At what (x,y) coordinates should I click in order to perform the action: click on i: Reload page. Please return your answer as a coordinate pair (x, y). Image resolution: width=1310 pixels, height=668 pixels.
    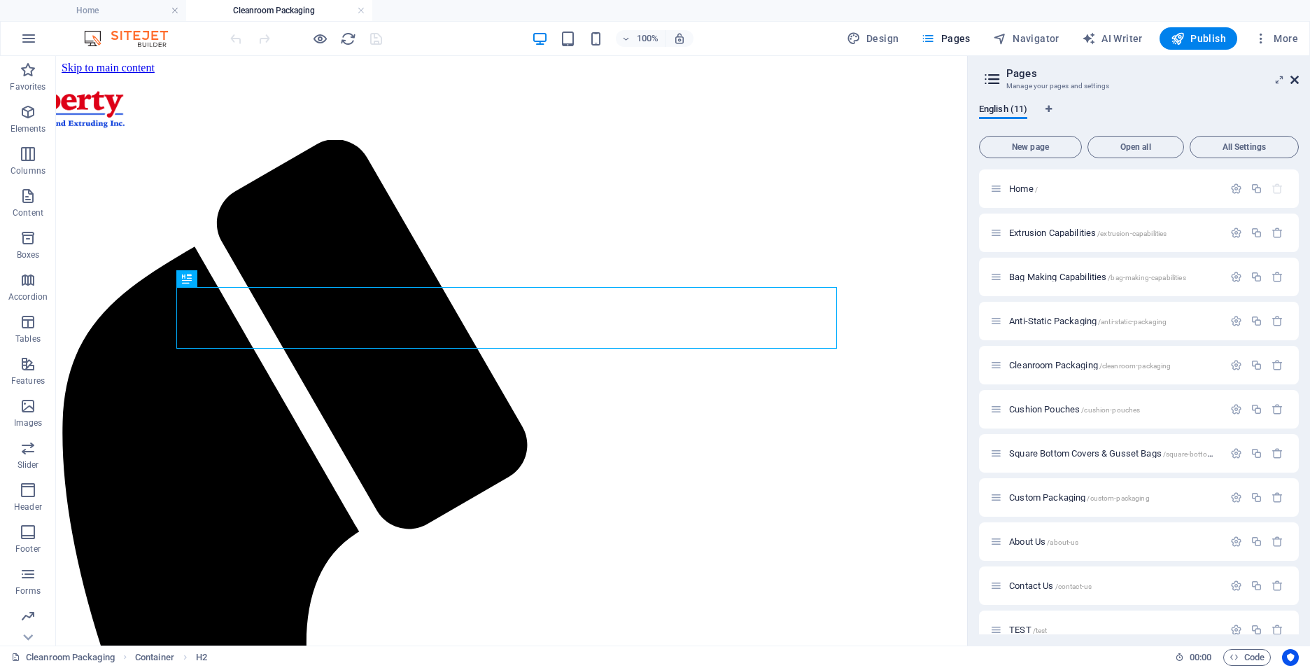
    Looking at the image, I should click on (348, 38).